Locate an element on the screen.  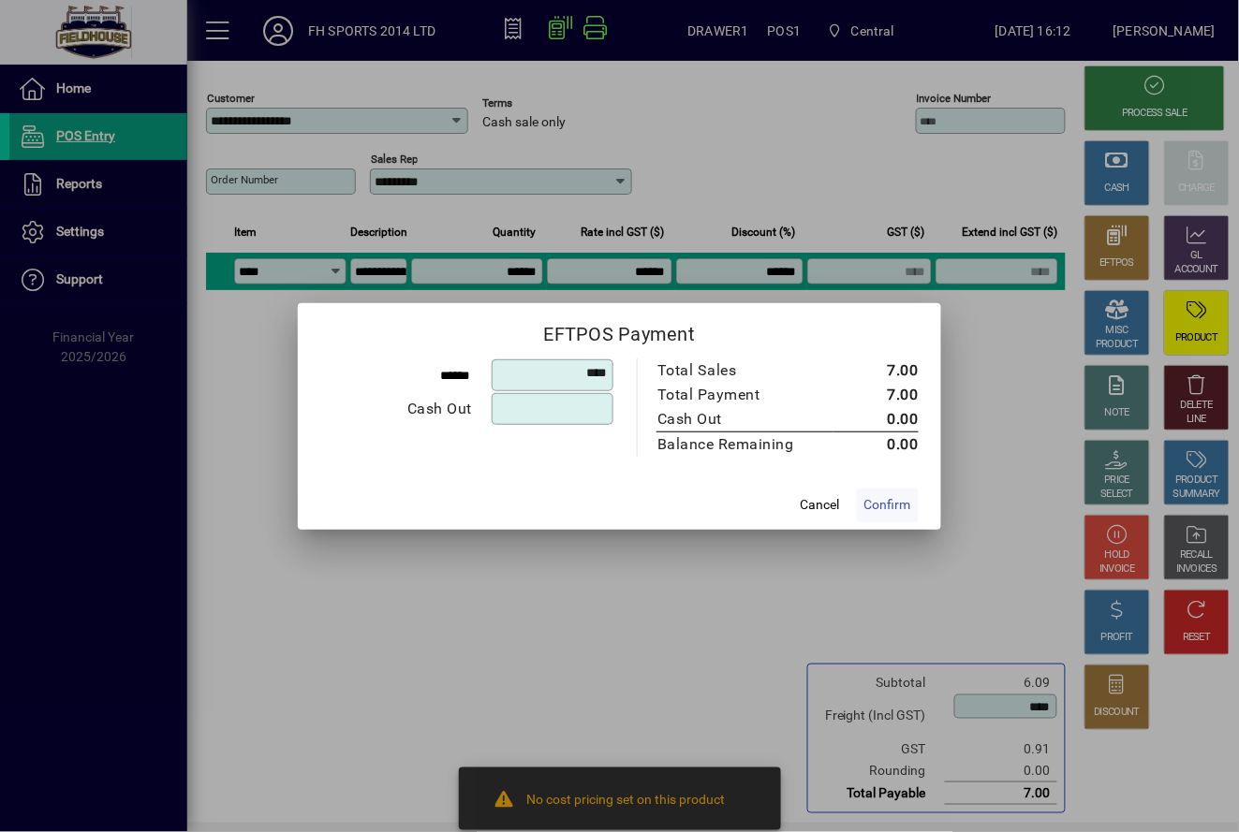
span: Confirm is located at coordinates (888, 505).